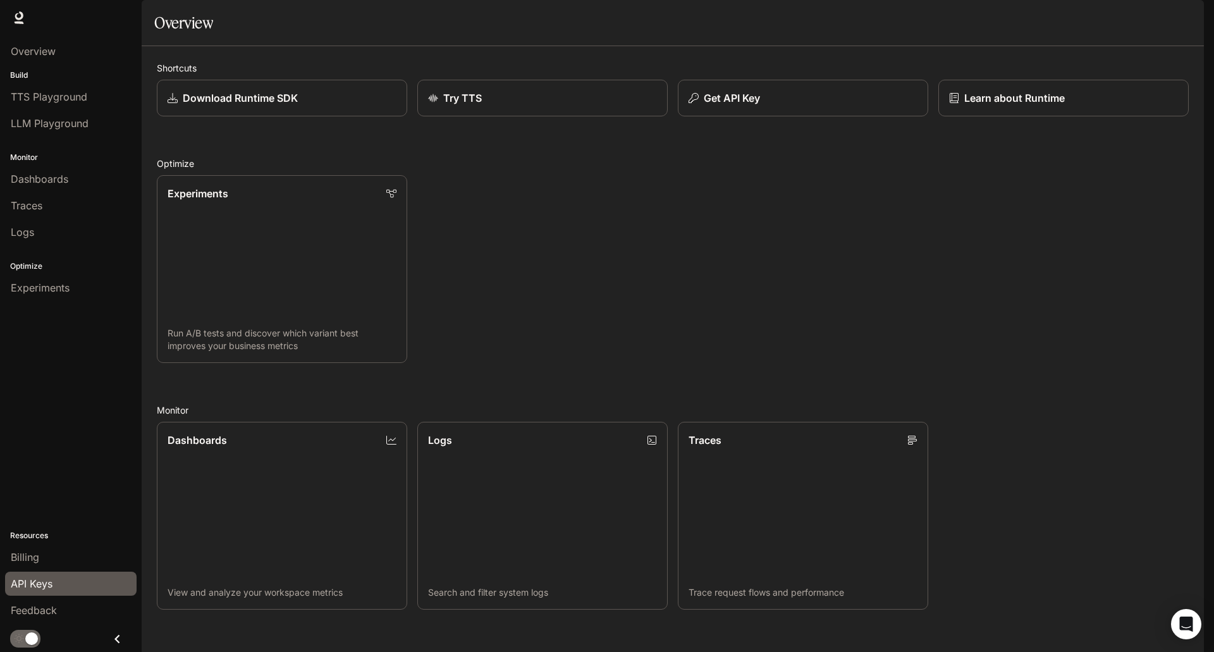  What do you see at coordinates (282, 98) in the screenshot?
I see `a: Download Runtime SDK` at bounding box center [282, 98].